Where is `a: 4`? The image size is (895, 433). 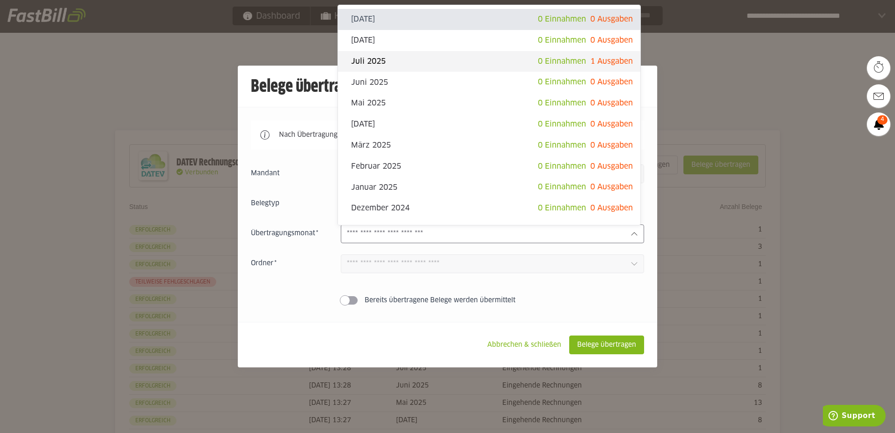 a: 4 is located at coordinates (879, 124).